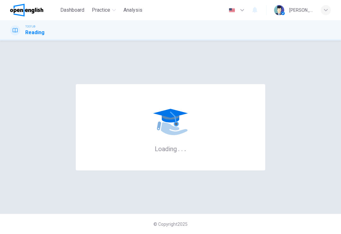 The width and height of the screenshot is (341, 234). I want to click on button: Practice, so click(104, 10).